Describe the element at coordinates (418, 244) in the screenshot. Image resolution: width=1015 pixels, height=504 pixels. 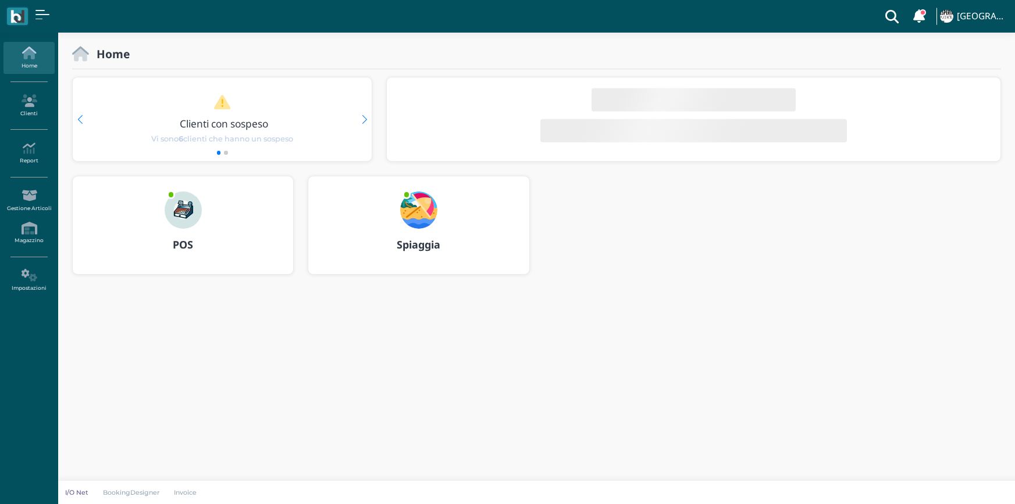
I see `b: Spiaggia` at that location.